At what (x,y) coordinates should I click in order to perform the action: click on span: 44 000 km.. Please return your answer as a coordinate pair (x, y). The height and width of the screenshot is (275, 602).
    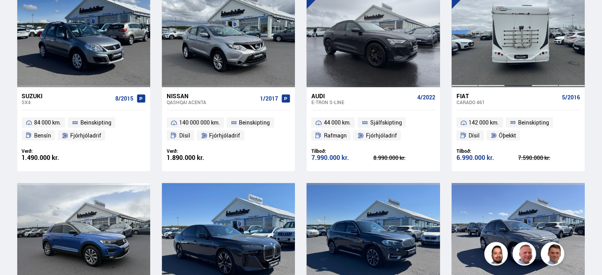
    Looking at the image, I should click on (337, 122).